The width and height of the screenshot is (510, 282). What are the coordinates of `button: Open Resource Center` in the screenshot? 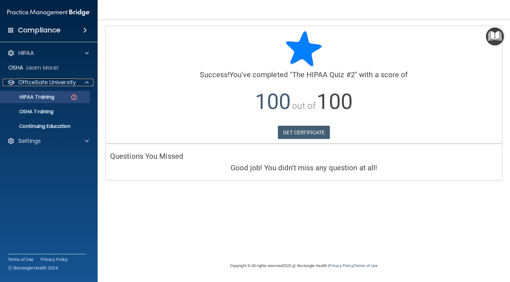 It's located at (494, 36).